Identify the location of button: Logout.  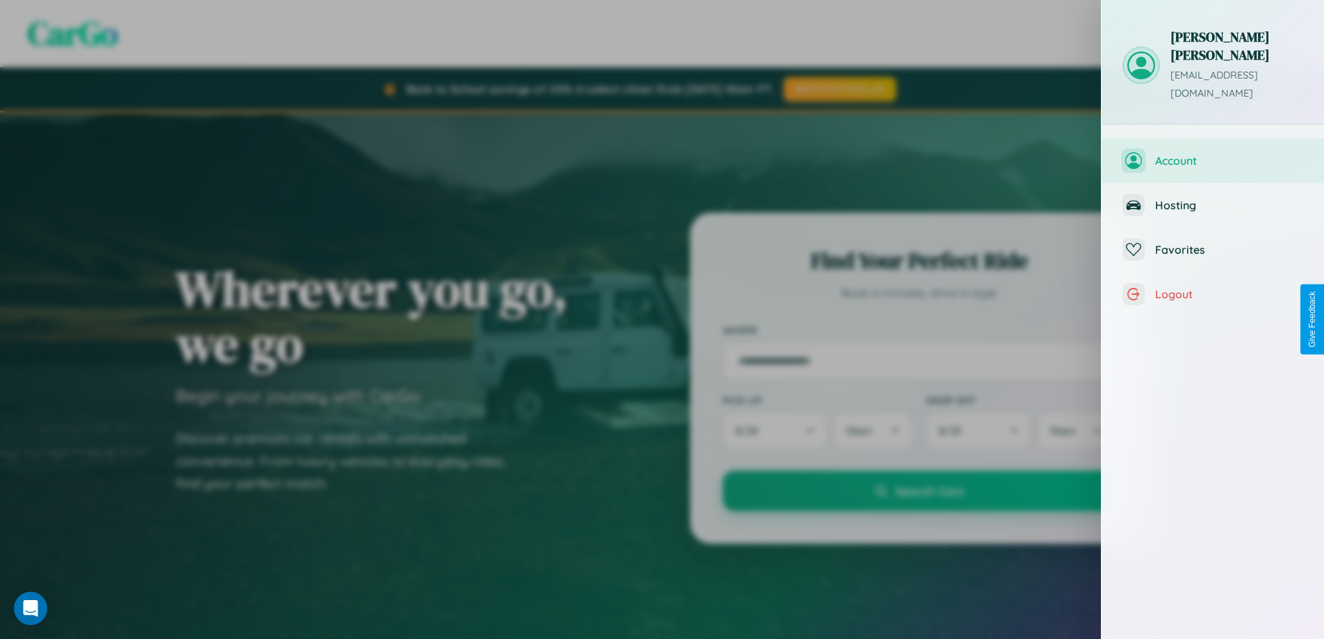
(1213, 294).